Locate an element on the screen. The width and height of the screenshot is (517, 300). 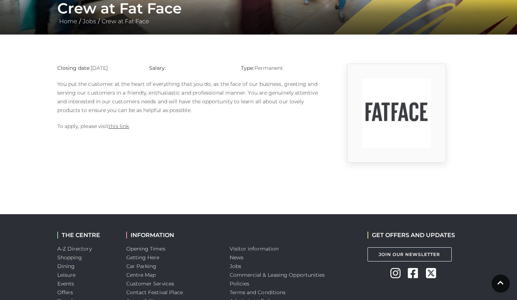
a: Getting Here is located at coordinates (143, 257).